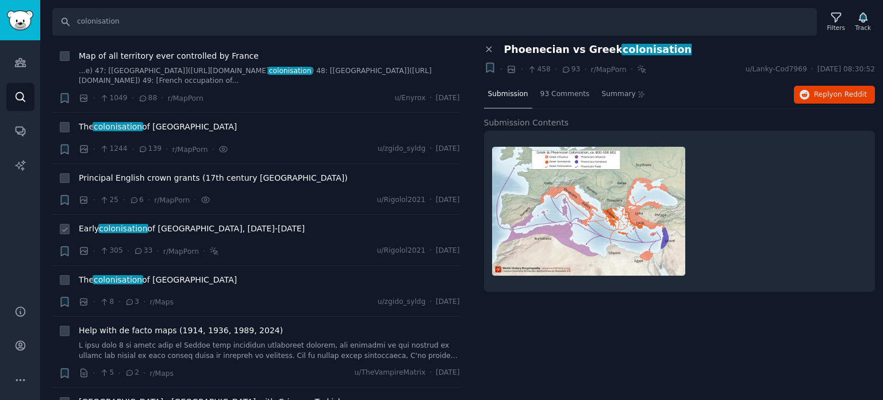 This screenshot has height=400, width=883. What do you see at coordinates (150, 149) in the screenshot?
I see `span: 139` at bounding box center [150, 149].